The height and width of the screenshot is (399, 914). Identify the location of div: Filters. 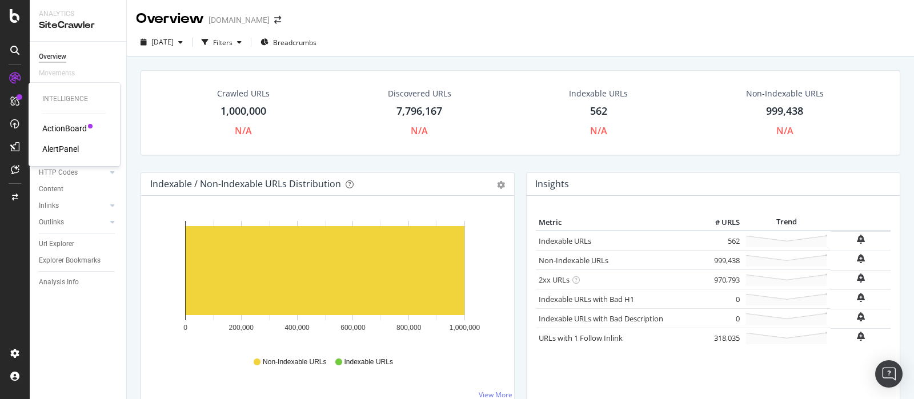
(223, 42).